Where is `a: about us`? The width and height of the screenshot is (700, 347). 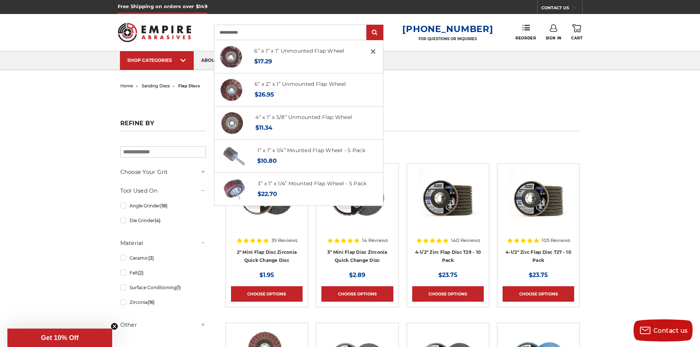
a: about us is located at coordinates (213, 60).